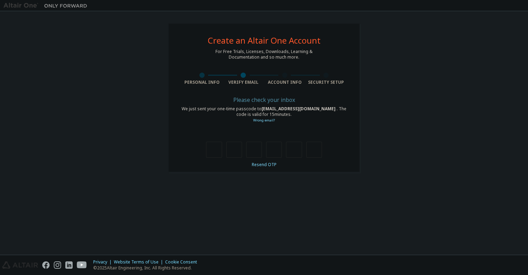 Image resolution: width=528 pixels, height=275 pixels. I want to click on img: instagram.svg, so click(57, 265).